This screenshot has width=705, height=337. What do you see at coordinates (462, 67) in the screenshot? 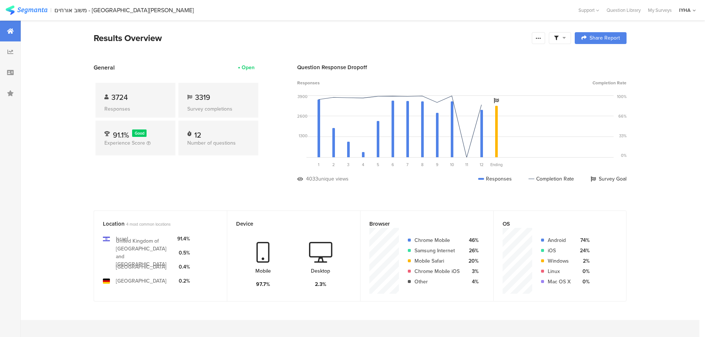
I see `div: Question Response Dropoff` at bounding box center [462, 67].